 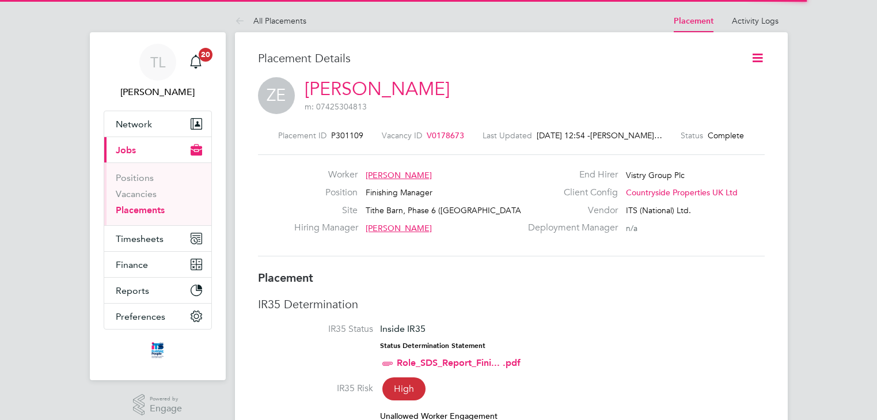 What do you see at coordinates (326, 210) in the screenshot?
I see `label: Site` at bounding box center [326, 210].